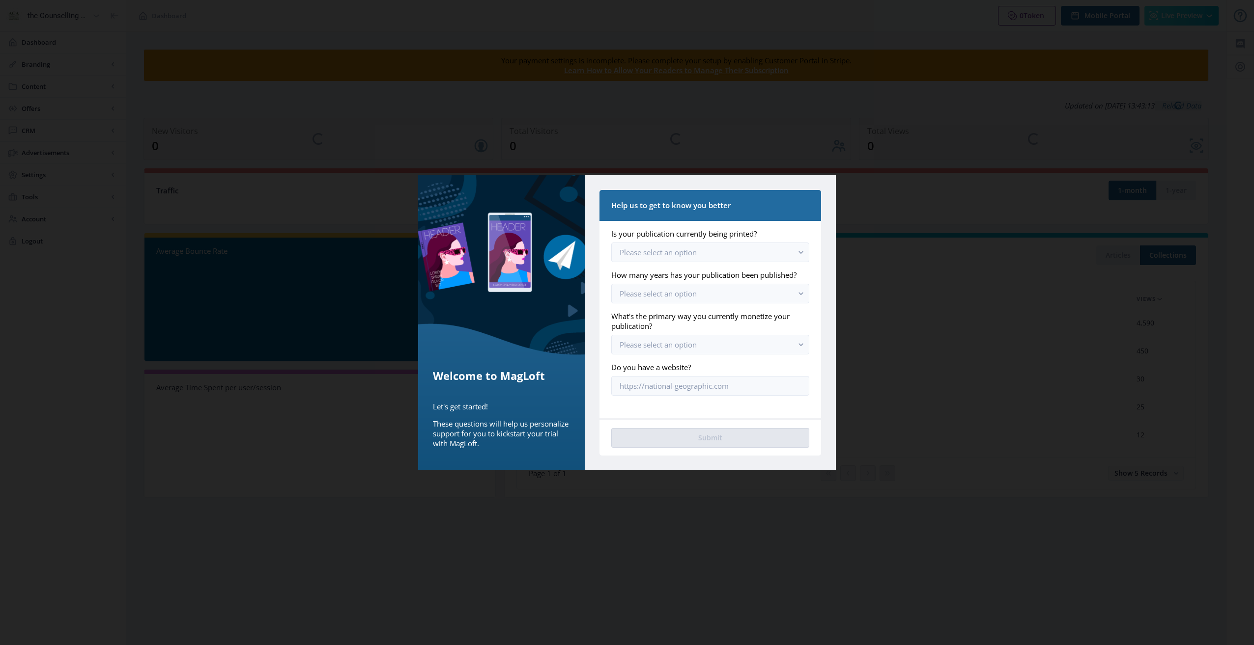 The image size is (1254, 645). What do you see at coordinates (706, 367) in the screenshot?
I see `label: Do you have a website?` at bounding box center [706, 367].